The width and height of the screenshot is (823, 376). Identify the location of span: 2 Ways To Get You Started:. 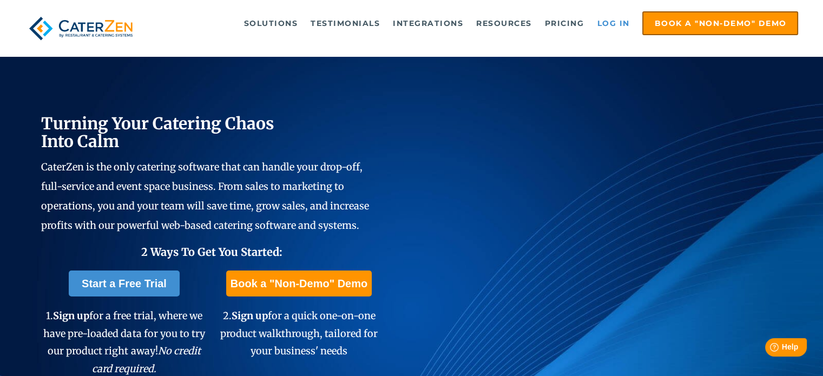
(211, 252).